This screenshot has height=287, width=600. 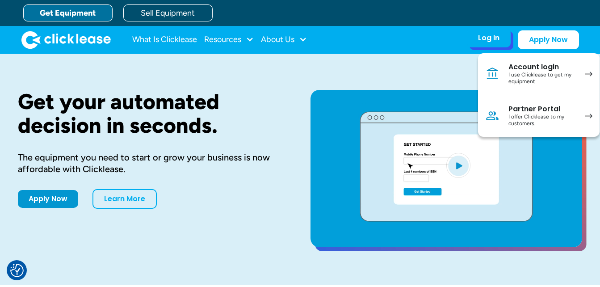 What do you see at coordinates (492, 74) in the screenshot?
I see `img: Bank icon` at bounding box center [492, 74].